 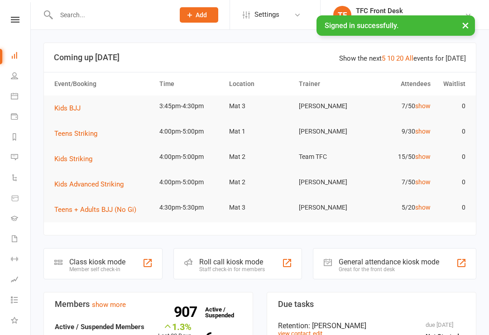 I want to click on span: Settings, so click(x=267, y=14).